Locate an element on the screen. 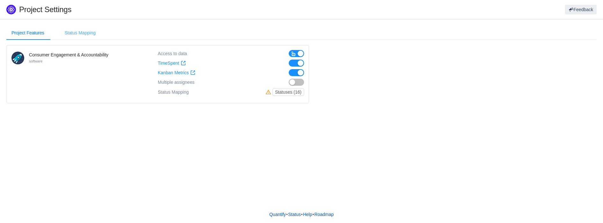 The height and width of the screenshot is (223, 603). div: Project Features is located at coordinates (28, 33).